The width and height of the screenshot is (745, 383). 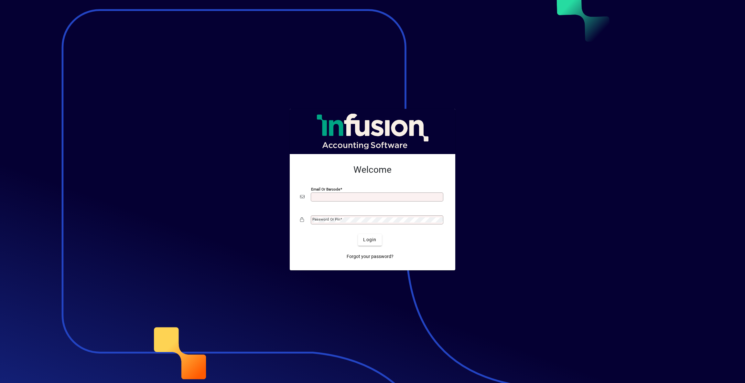 I want to click on span: Forgot your password?, so click(x=370, y=257).